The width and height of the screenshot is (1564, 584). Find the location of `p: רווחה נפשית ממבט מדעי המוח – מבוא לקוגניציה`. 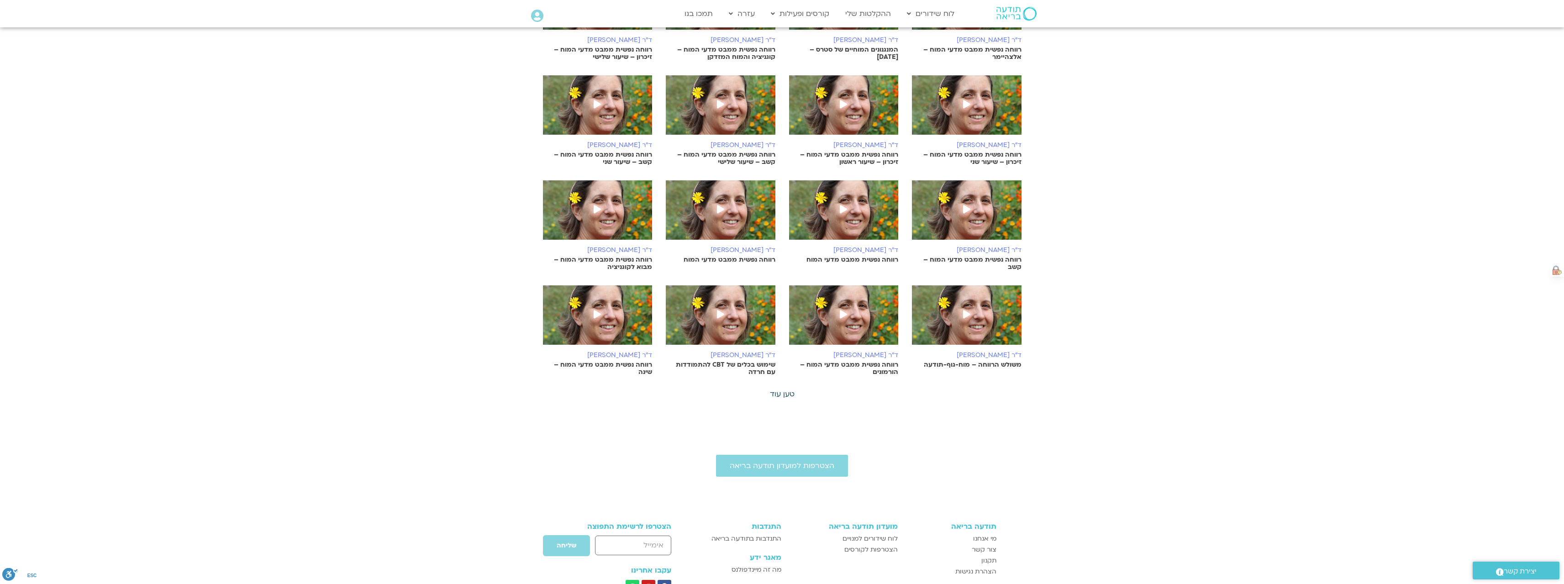

p: רווחה נפשית ממבט מדעי המוח – מבוא לקוגניציה is located at coordinates (598, 264).